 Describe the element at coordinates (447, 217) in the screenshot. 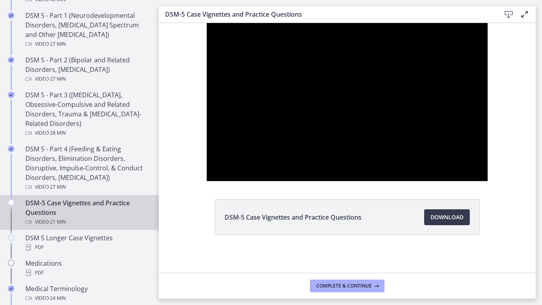

I see `a: Download` at that location.